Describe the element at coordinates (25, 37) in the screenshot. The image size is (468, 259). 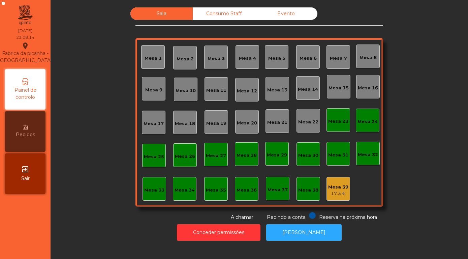
I see `div: 23:08:14` at that location.